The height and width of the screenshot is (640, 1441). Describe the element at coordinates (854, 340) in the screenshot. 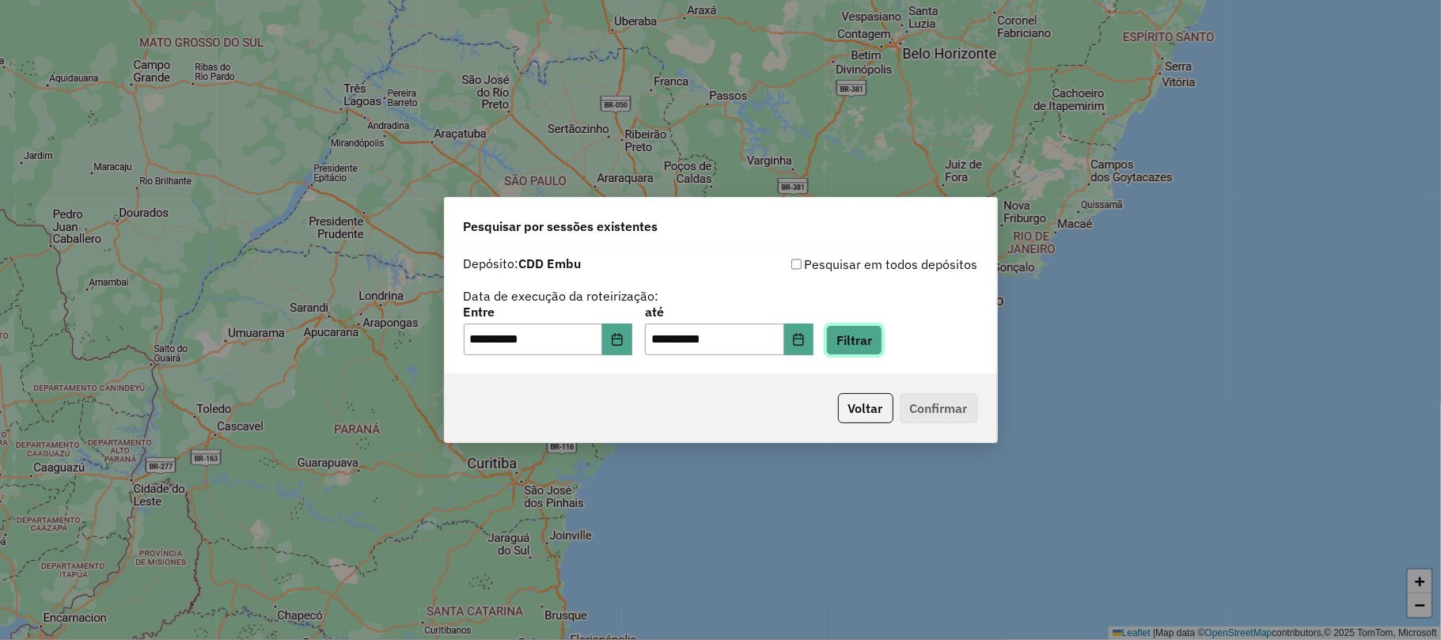

I see `button: Filtrar` at that location.